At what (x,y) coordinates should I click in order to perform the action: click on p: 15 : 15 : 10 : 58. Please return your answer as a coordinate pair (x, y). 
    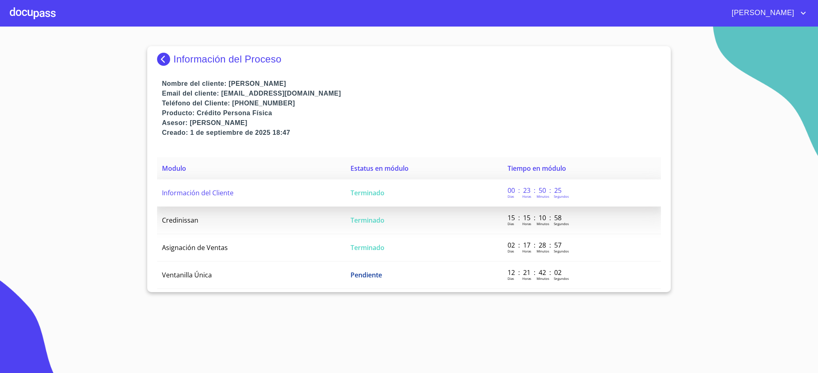
    Looking at the image, I should click on (535, 218).